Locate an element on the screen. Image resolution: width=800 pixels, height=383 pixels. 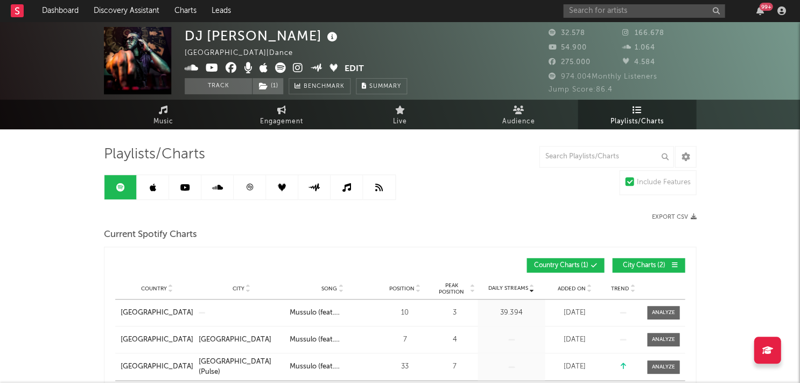
span: 166.678 is located at coordinates (643, 33).